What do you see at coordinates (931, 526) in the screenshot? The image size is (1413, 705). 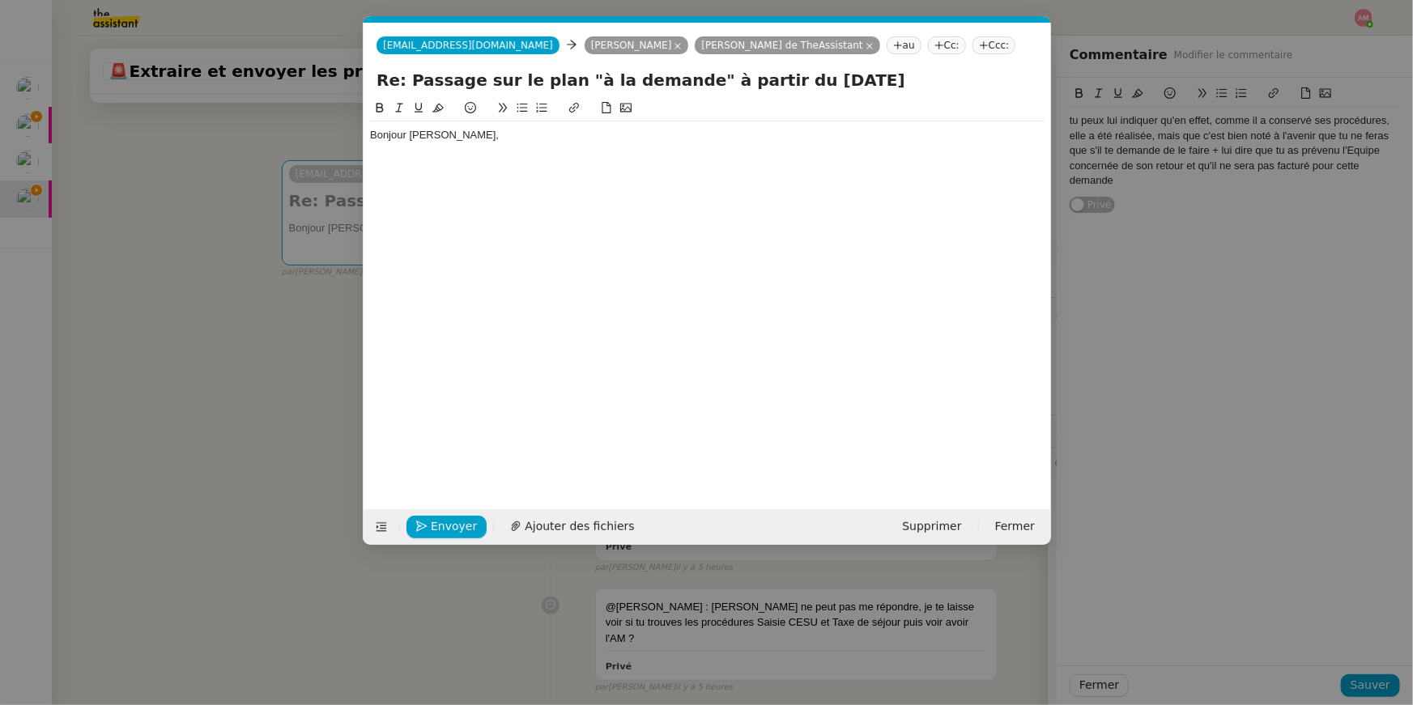 I see `span: Supprimer` at bounding box center [931, 526].